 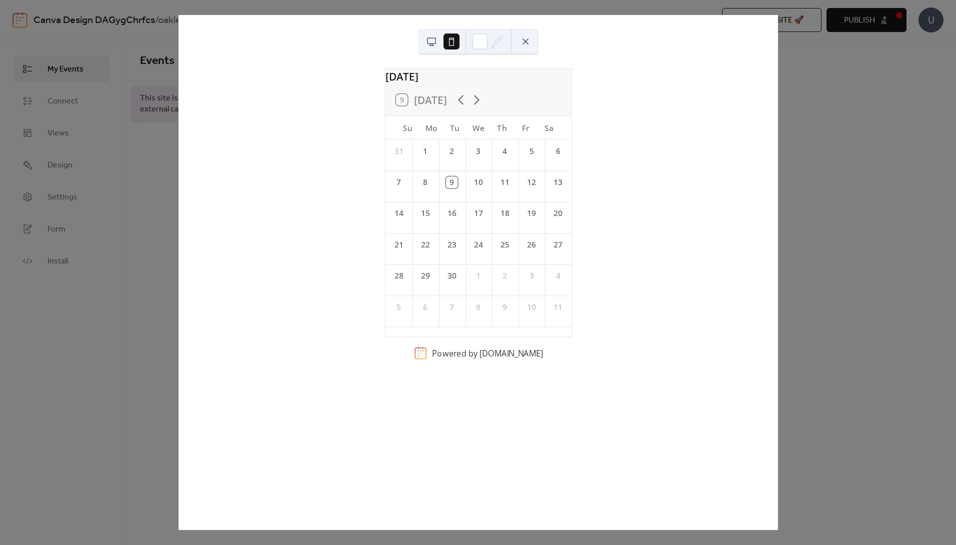 I want to click on div: 25, so click(x=505, y=245).